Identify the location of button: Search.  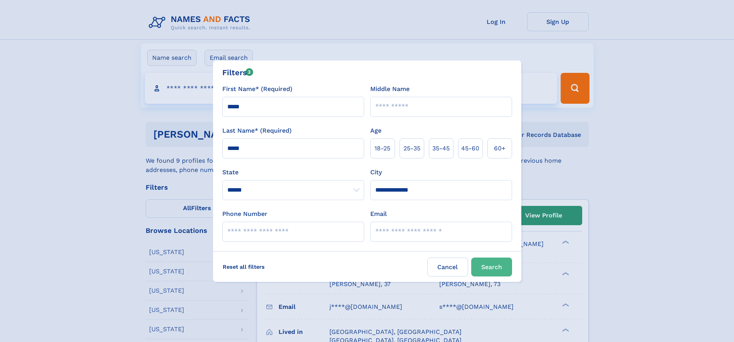
(491, 266).